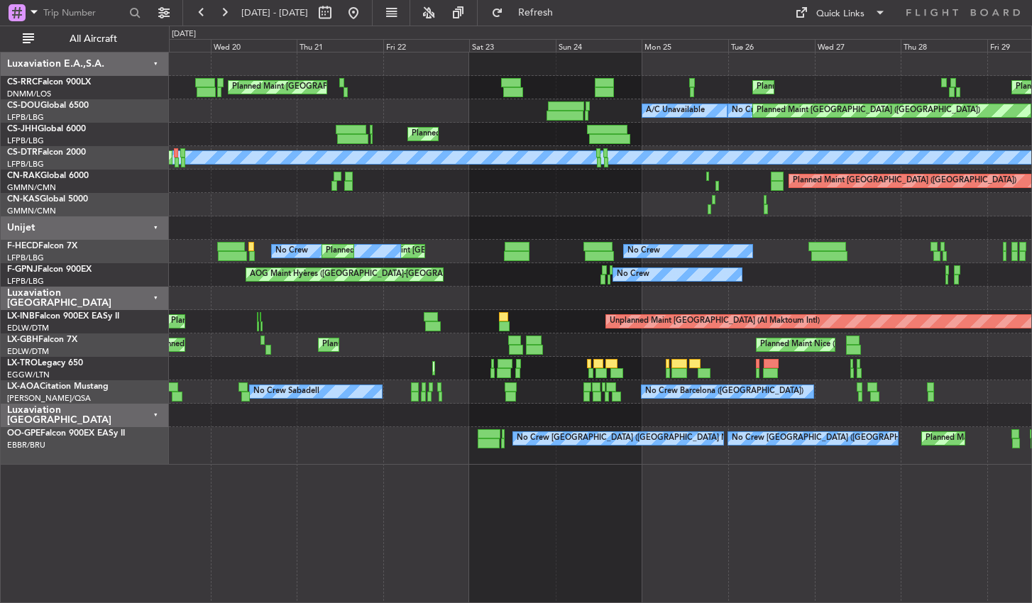  I want to click on input: Trip Number, so click(84, 13).